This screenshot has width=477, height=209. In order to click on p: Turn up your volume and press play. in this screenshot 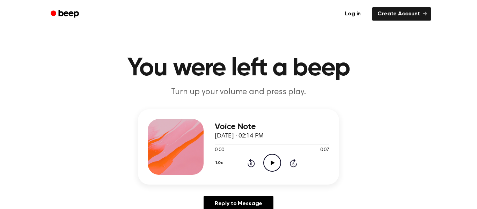, I will do `click(238, 92)`.